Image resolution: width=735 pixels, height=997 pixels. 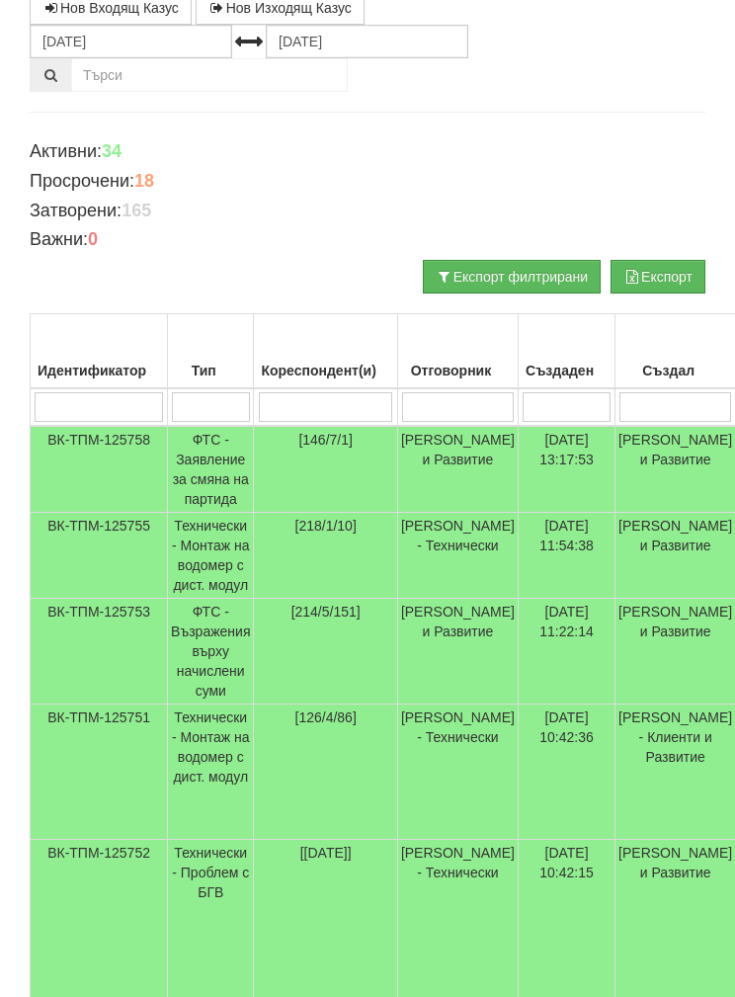 I want to click on button: Експорт, so click(x=658, y=277).